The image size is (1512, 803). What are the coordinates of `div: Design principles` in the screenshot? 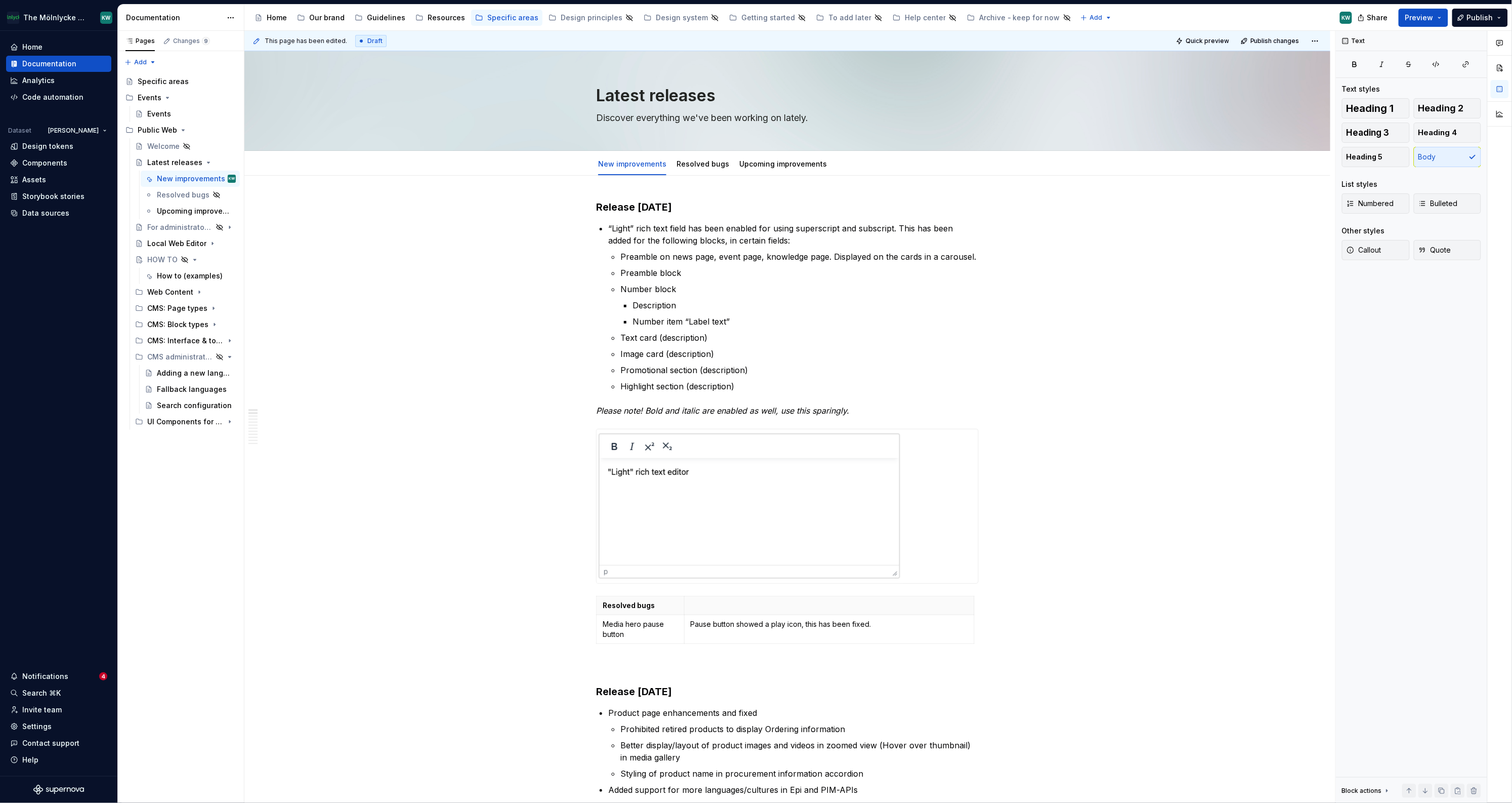 It's located at (592, 18).